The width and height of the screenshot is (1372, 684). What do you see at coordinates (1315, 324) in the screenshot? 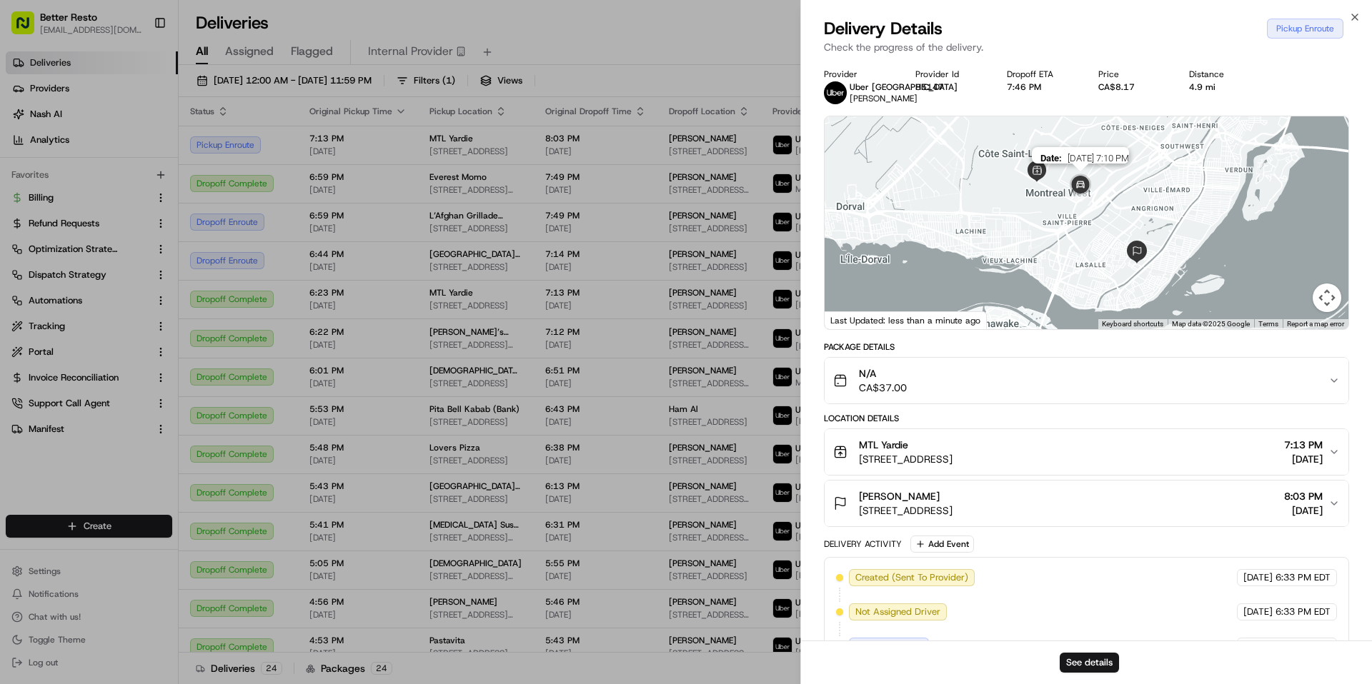
I see `a: Report a map error` at bounding box center [1315, 324].